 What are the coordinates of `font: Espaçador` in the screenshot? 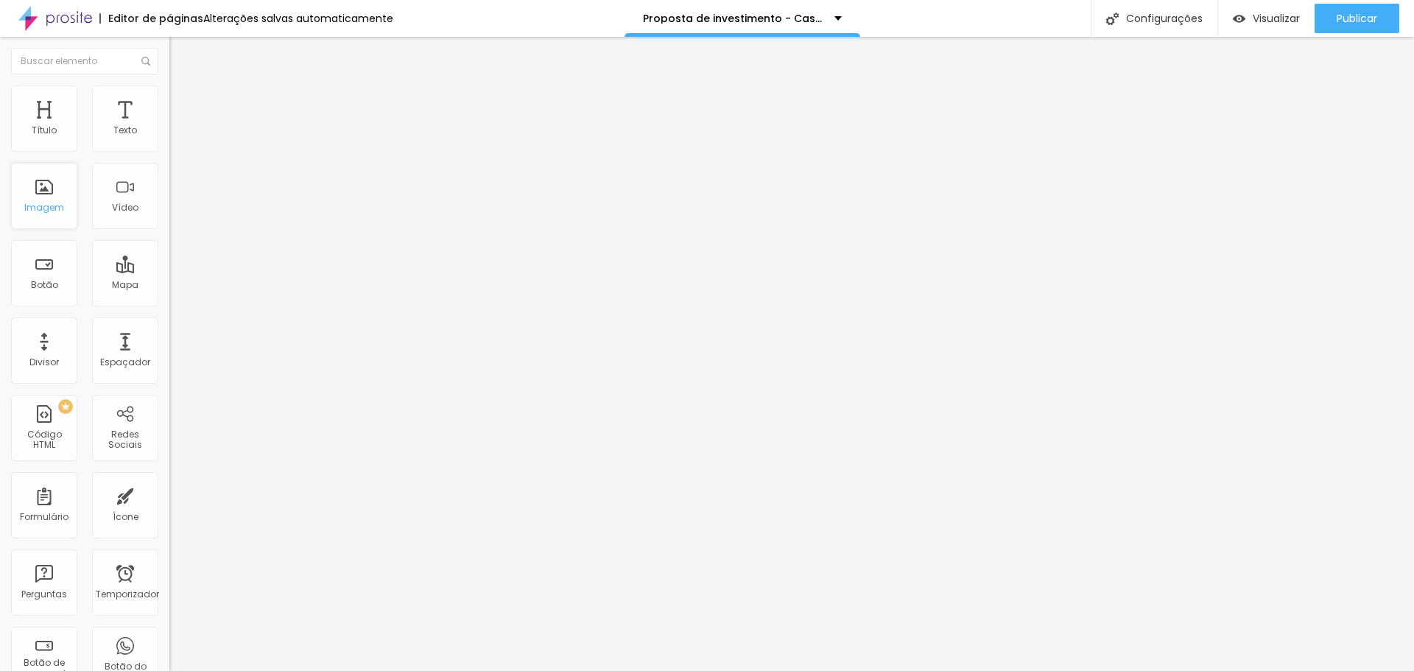 It's located at (125, 362).